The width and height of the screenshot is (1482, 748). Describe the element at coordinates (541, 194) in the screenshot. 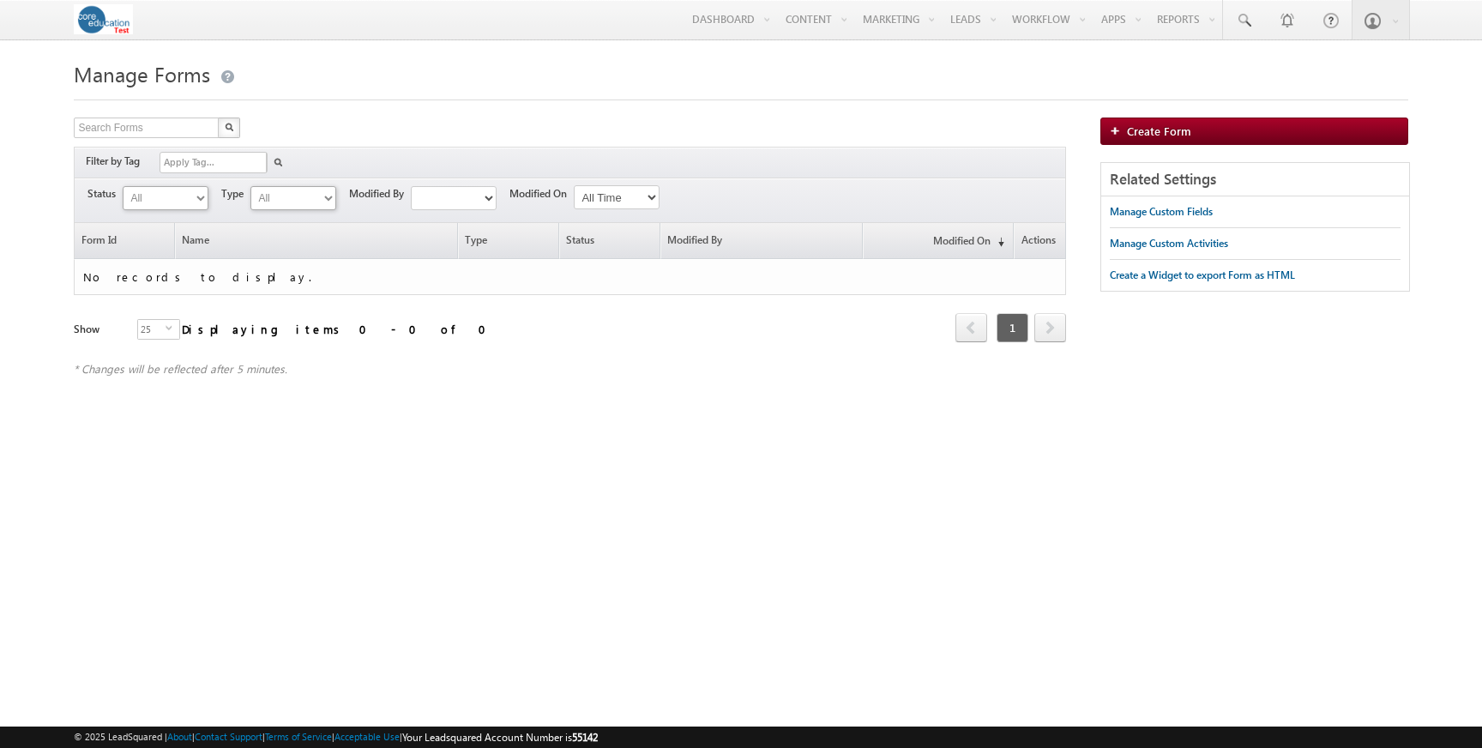

I see `span: Modified On` at that location.